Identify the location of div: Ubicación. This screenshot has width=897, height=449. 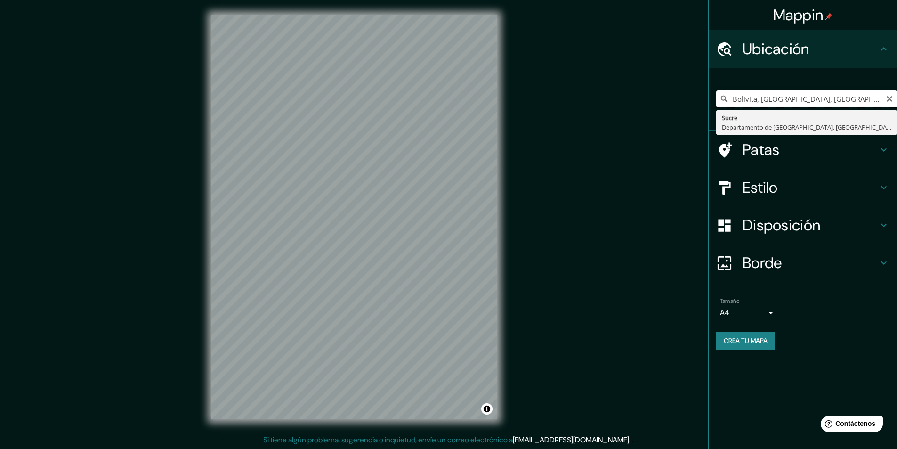
(803, 49).